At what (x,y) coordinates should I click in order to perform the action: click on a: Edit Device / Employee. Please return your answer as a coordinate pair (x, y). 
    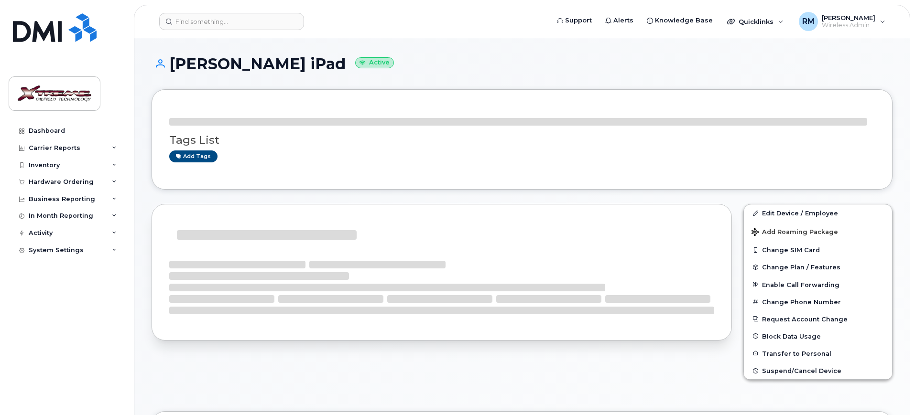
    Looking at the image, I should click on (818, 213).